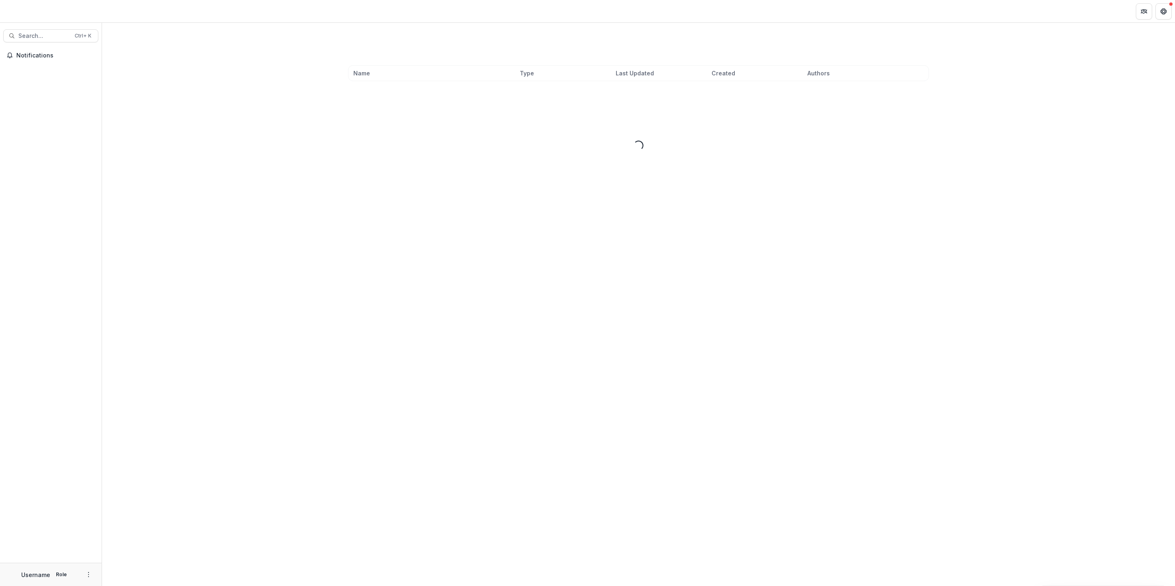 The height and width of the screenshot is (586, 1175). What do you see at coordinates (51, 55) in the screenshot?
I see `button: Notifications` at bounding box center [51, 55].